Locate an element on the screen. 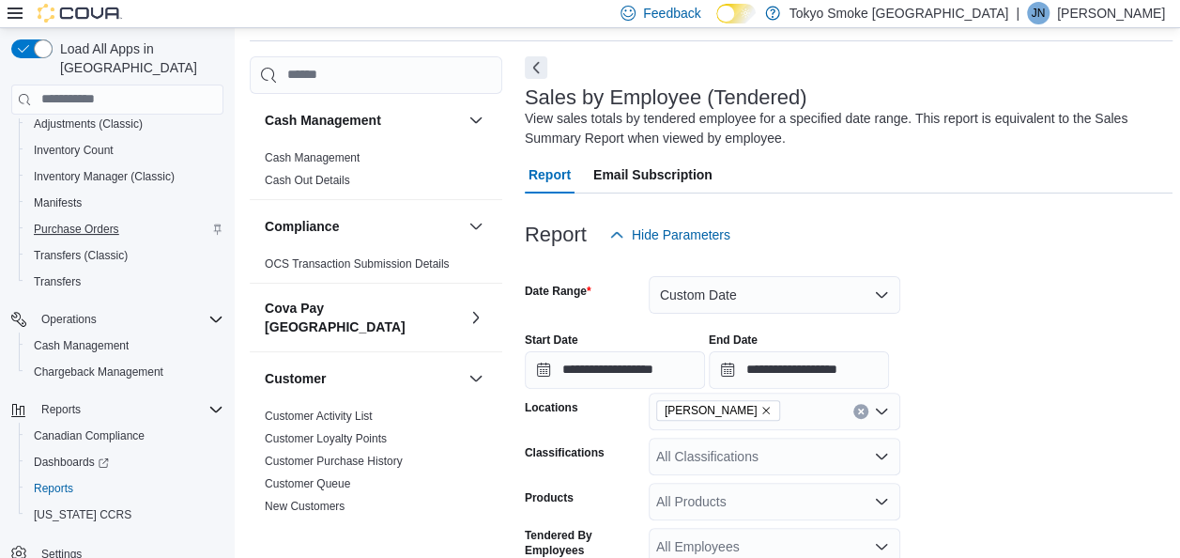  span: Manifests is located at coordinates (57, 203).